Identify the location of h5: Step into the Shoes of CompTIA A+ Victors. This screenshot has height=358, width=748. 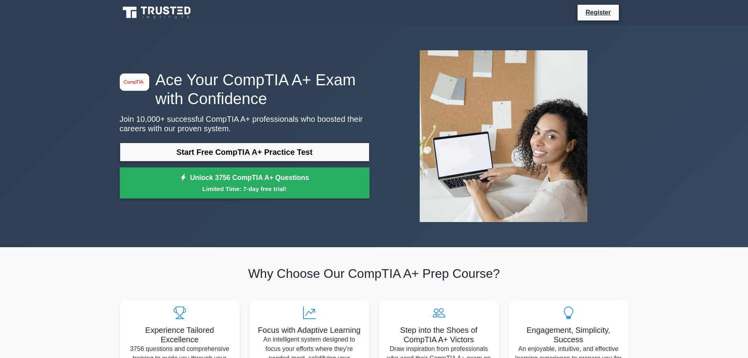
(439, 334).